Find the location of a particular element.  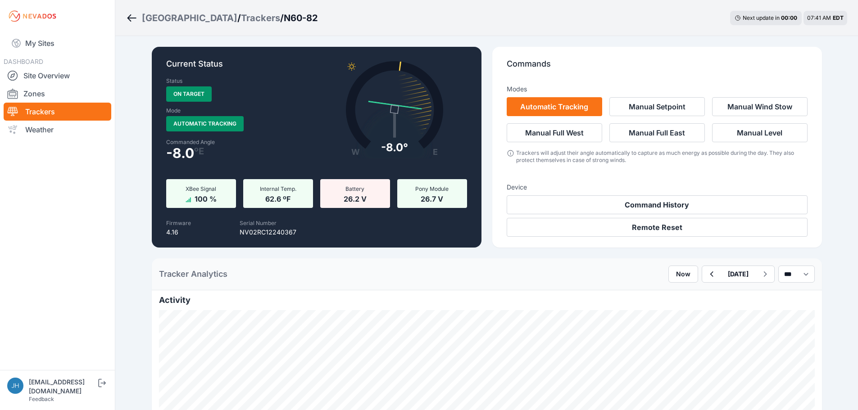

button: Remote Reset is located at coordinates (657, 227).